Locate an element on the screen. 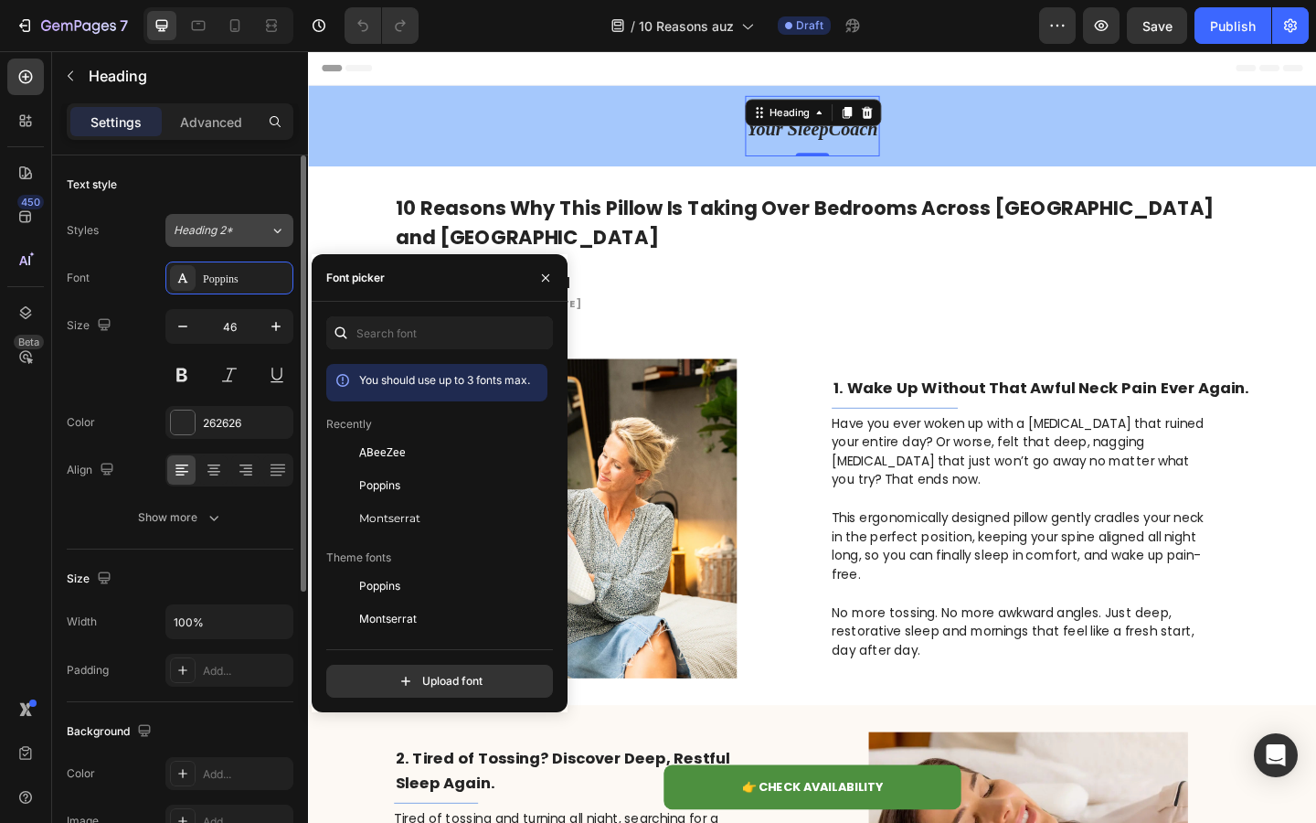  img: gempages_580735469399049129-a91b3ade-27a1-418f-80e8-137326032ec4.webp is located at coordinates (292, 508).